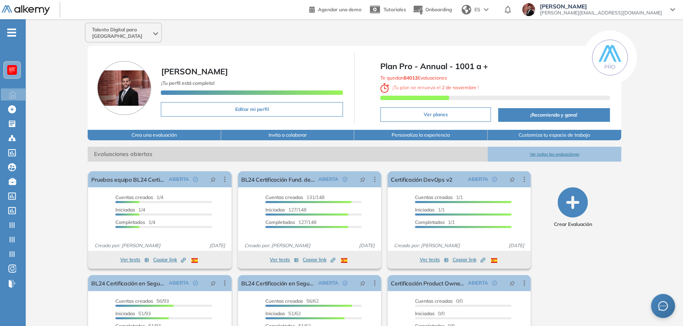 This screenshot has width=683, height=326. I want to click on b: 2 de noviembre, so click(459, 87).